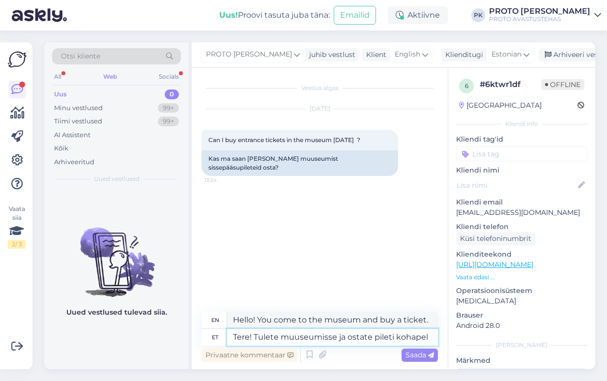 The width and height of the screenshot is (607, 381). I want to click on p: Uued vestlused tulevad siia., so click(116, 312).